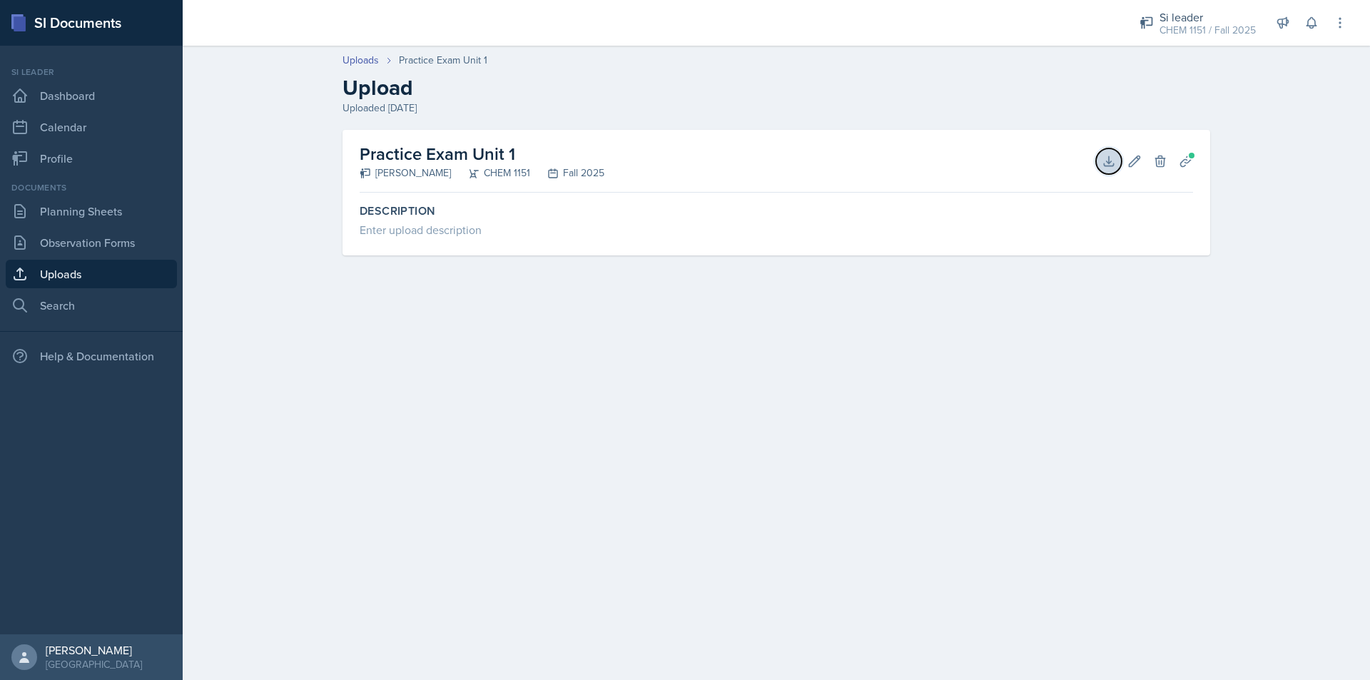 The image size is (1370, 680). Describe the element at coordinates (482, 154) in the screenshot. I see `h2: Practice Exam Unit 1` at that location.